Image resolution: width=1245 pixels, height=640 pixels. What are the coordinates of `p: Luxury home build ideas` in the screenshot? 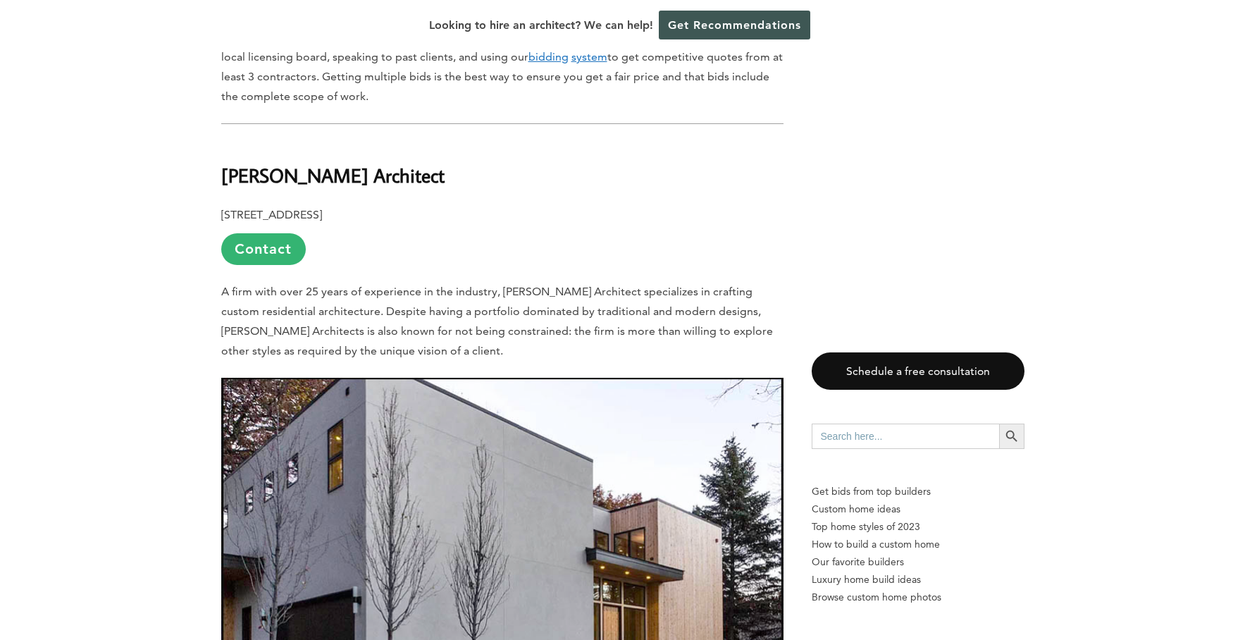 It's located at (918, 579).